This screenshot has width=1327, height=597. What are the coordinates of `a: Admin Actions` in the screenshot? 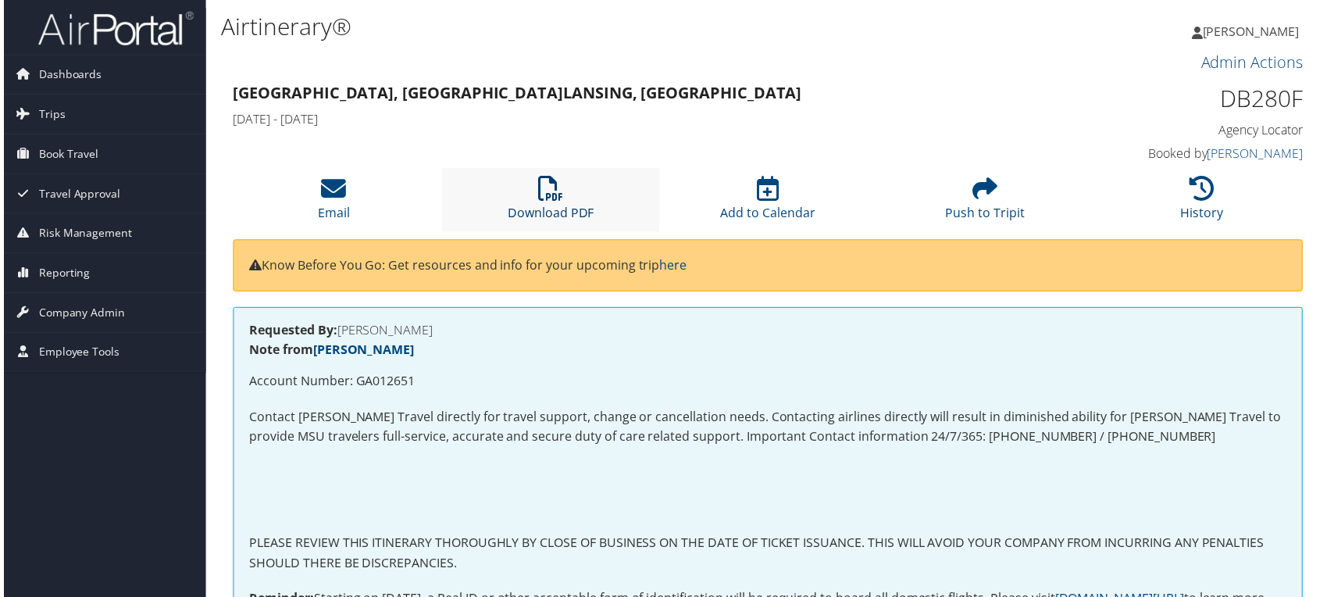 It's located at (1254, 62).